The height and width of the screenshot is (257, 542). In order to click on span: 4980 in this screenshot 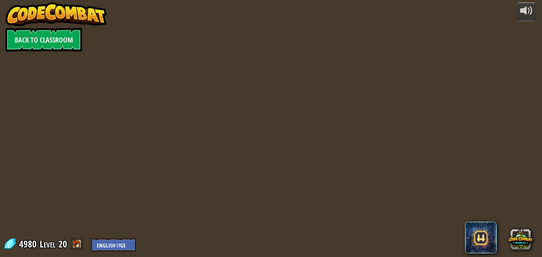, I will do `click(29, 244)`.